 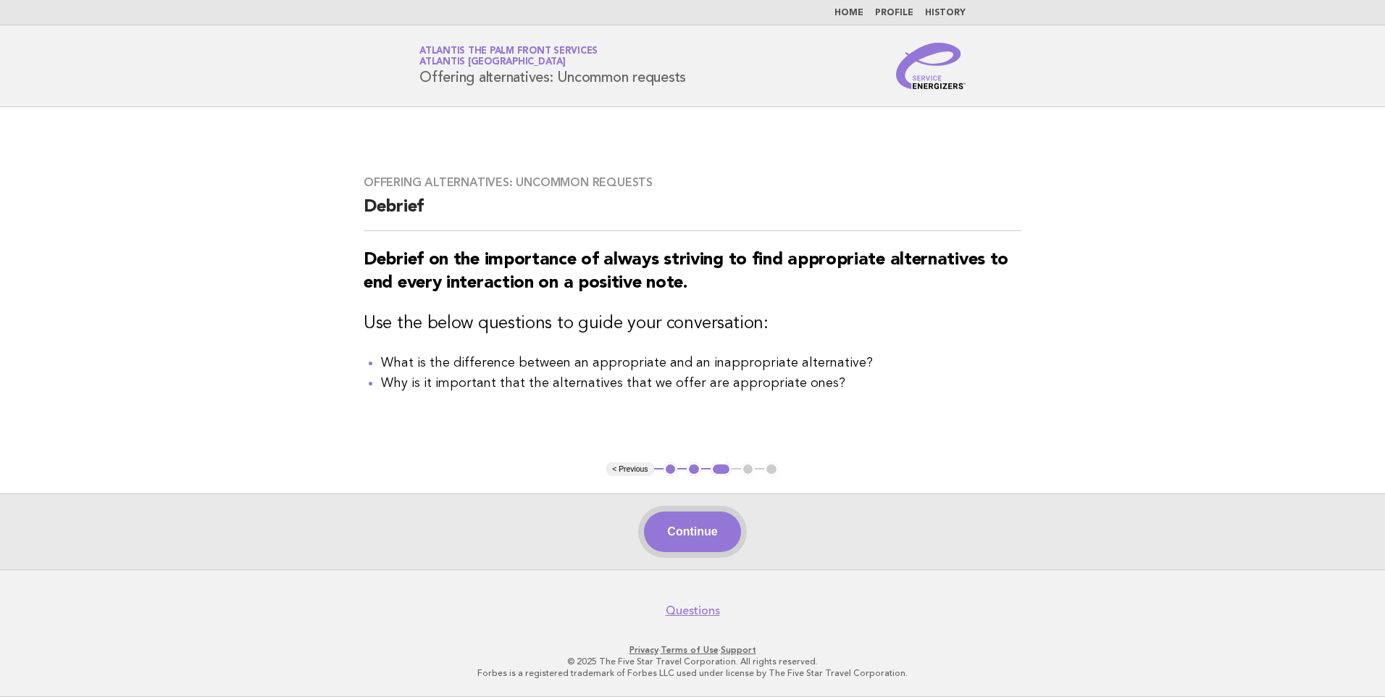 I want to click on h2: Debrief, so click(x=693, y=213).